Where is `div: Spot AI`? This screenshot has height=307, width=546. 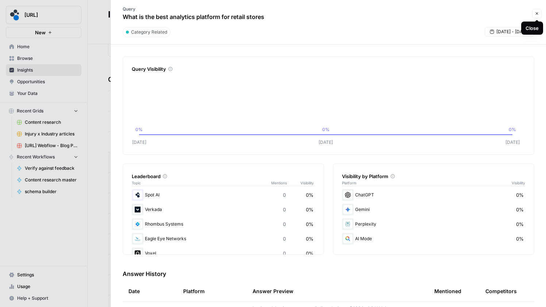
div: Spot AI is located at coordinates (223, 195).